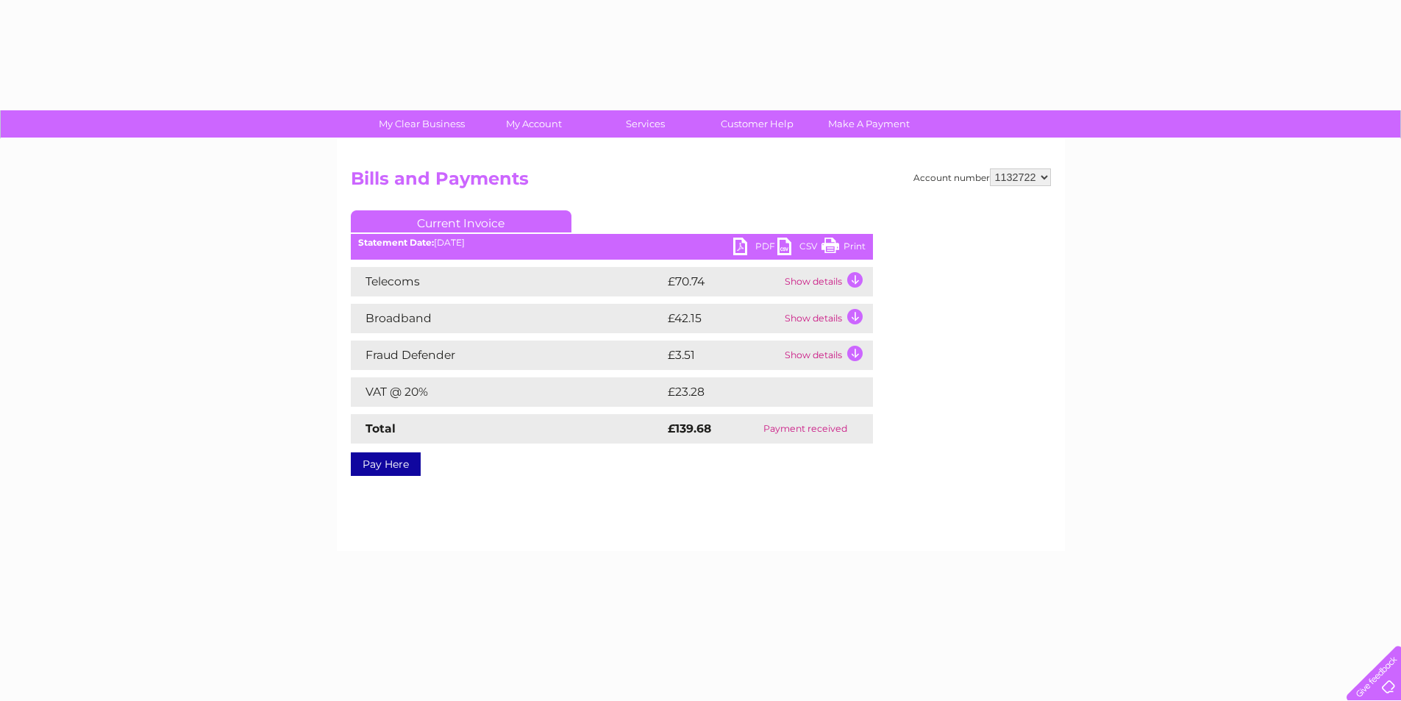 The height and width of the screenshot is (701, 1401). Describe the element at coordinates (508, 355) in the screenshot. I see `td: Fraud Defender` at that location.